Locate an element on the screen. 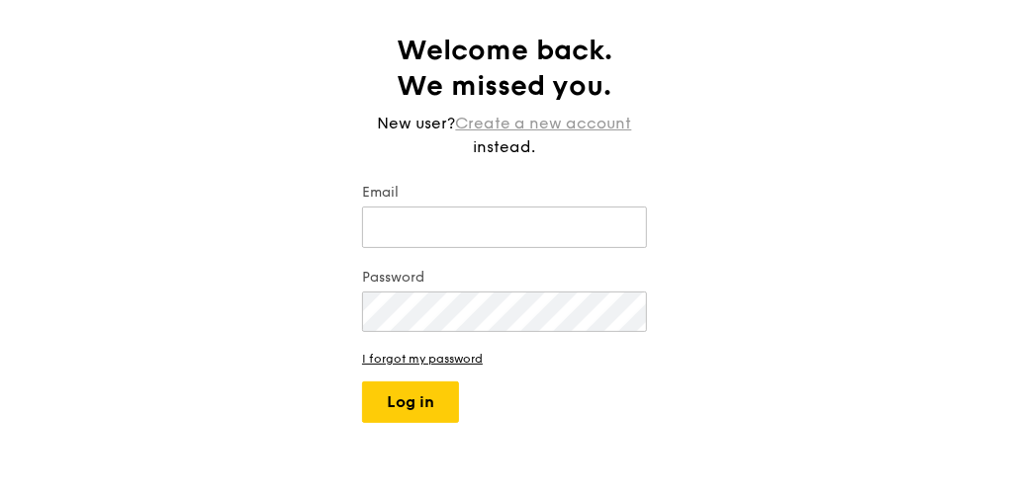  label: Email is located at coordinates (504, 193).